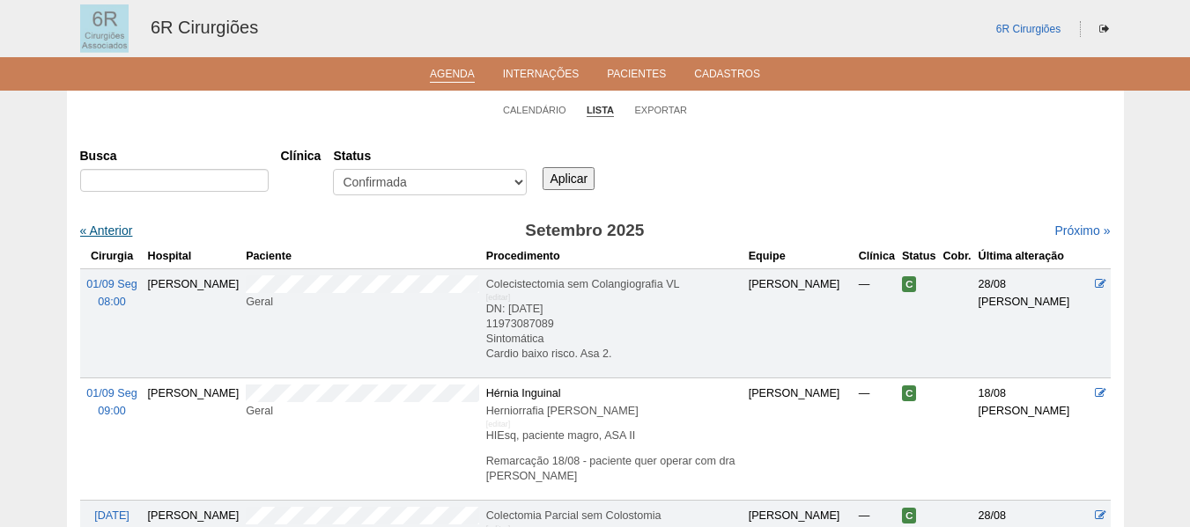  What do you see at coordinates (111, 293) in the screenshot?
I see `a: 01/09 Seg 08:00` at bounding box center [111, 293].